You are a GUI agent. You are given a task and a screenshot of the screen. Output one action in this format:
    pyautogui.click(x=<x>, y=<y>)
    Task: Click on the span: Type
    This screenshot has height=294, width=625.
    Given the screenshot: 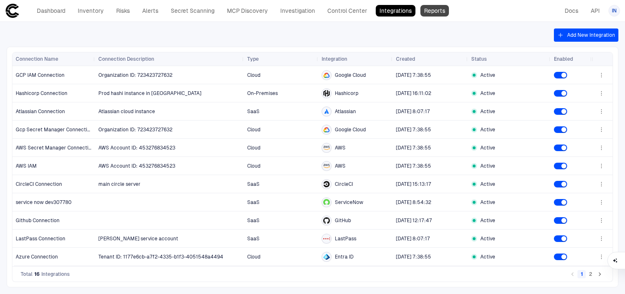 What is the action you would take?
    pyautogui.click(x=253, y=59)
    